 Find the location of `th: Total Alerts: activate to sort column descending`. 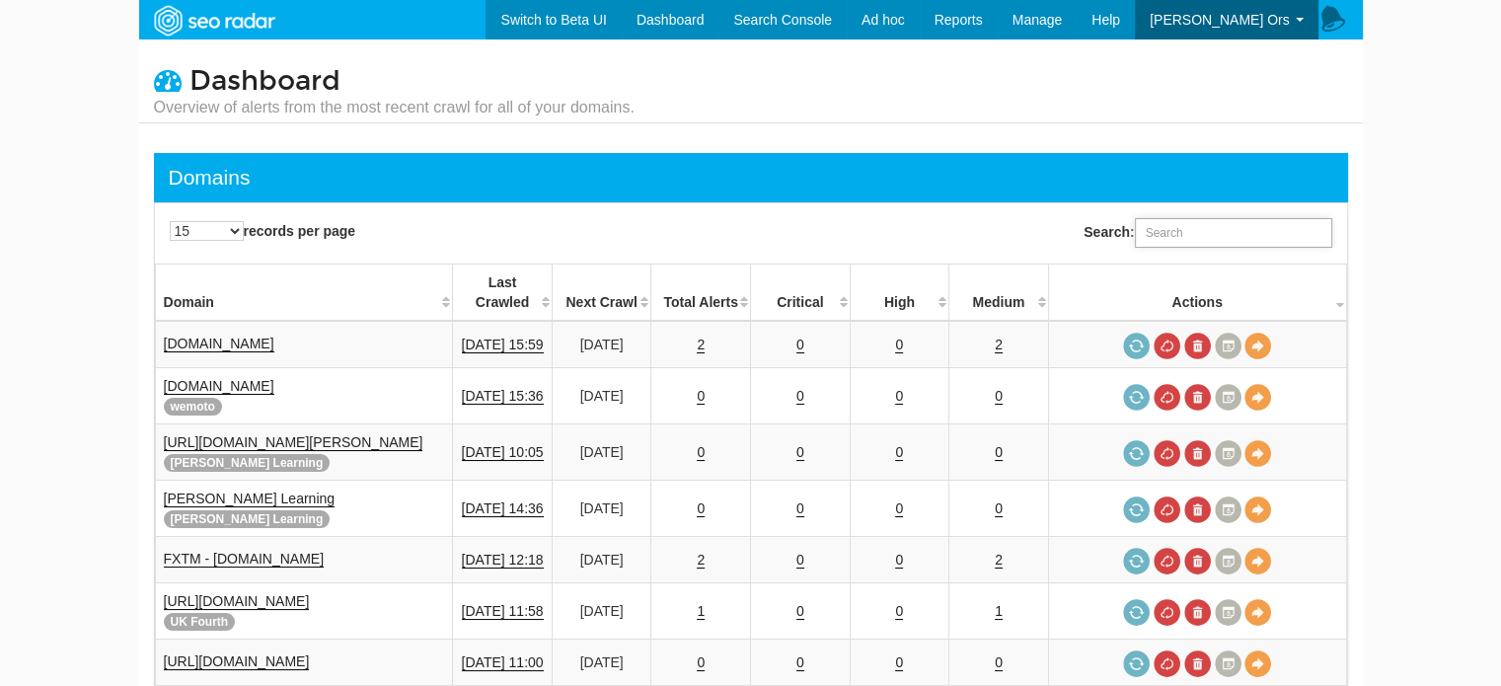

th: Total Alerts: activate to sort column descending is located at coordinates (701, 293).